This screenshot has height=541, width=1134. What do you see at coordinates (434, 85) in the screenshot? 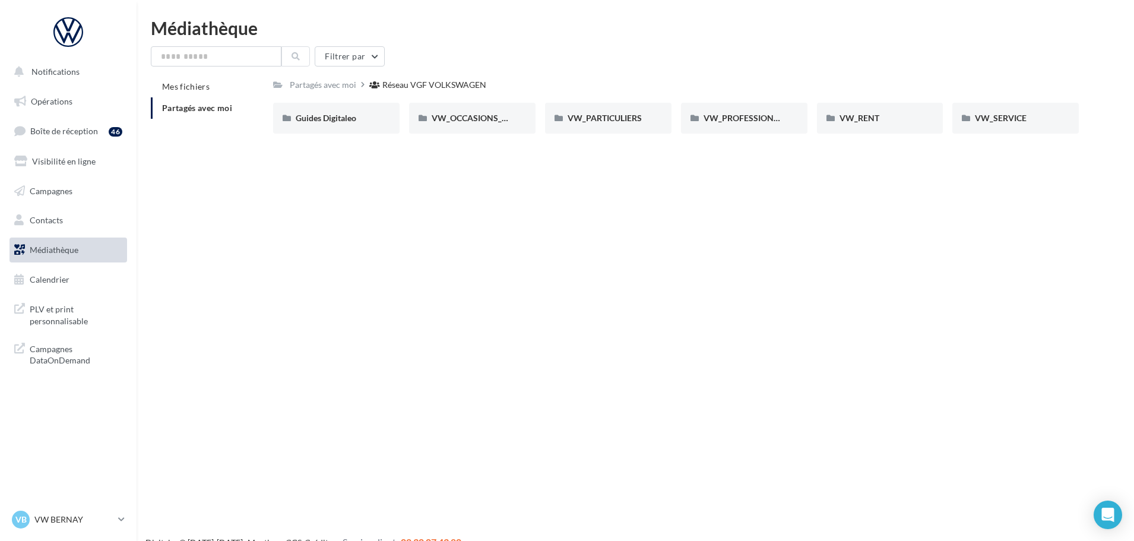
I see `div: Réseau VGF VOLKSWAGEN` at bounding box center [434, 85].